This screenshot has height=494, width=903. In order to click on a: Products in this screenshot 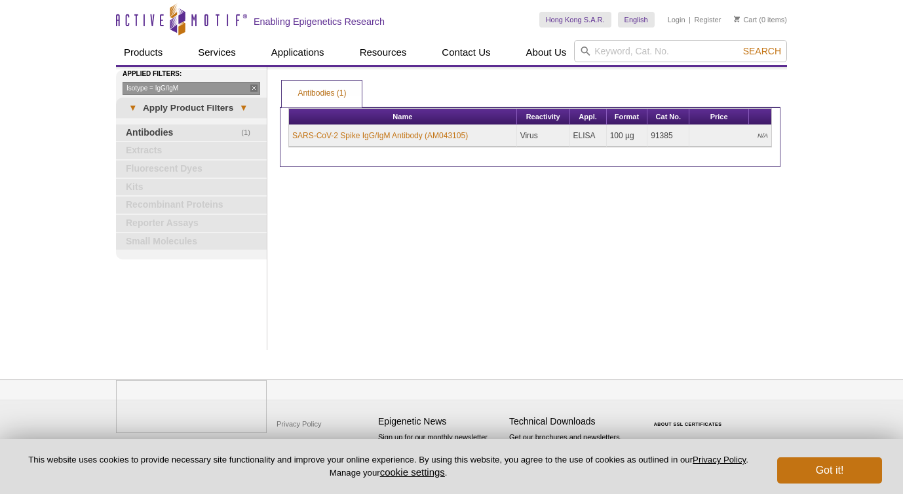, I will do `click(143, 52)`.